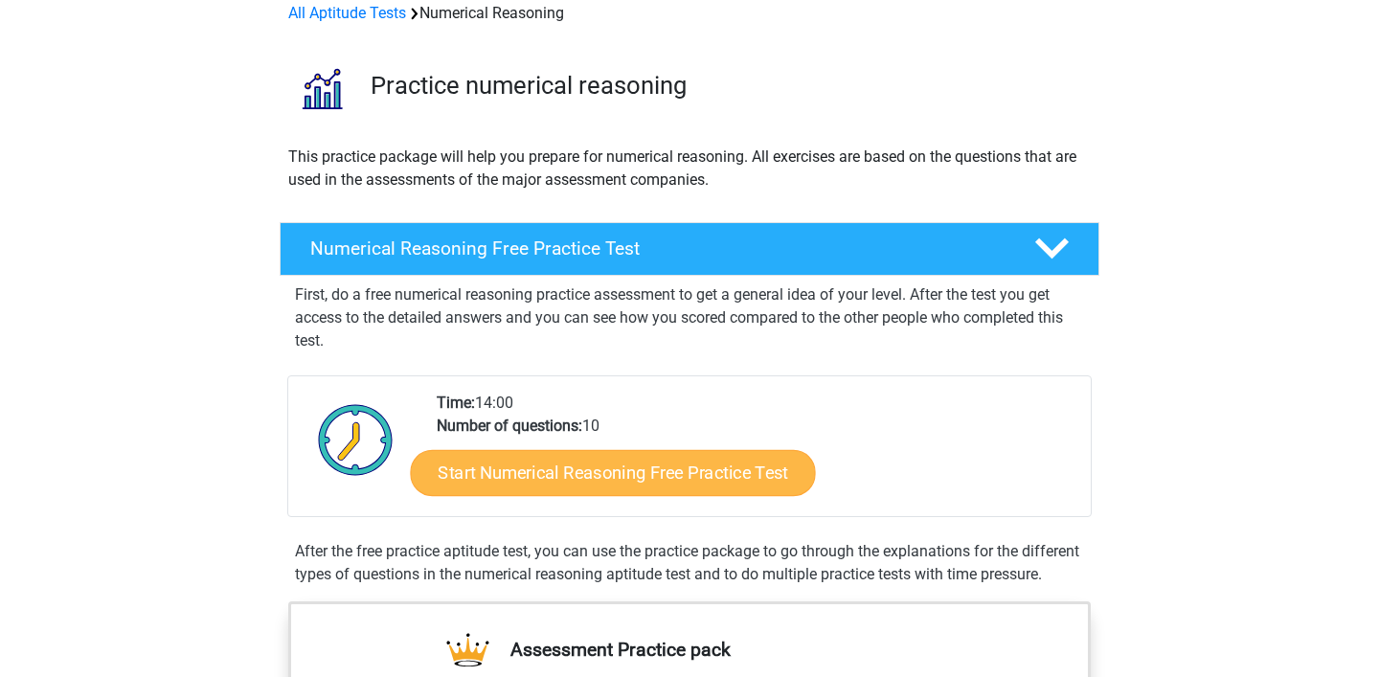  What do you see at coordinates (690, 249) in the screenshot?
I see `a: Numerical Reasoning Free Practice Test` at bounding box center [690, 249].